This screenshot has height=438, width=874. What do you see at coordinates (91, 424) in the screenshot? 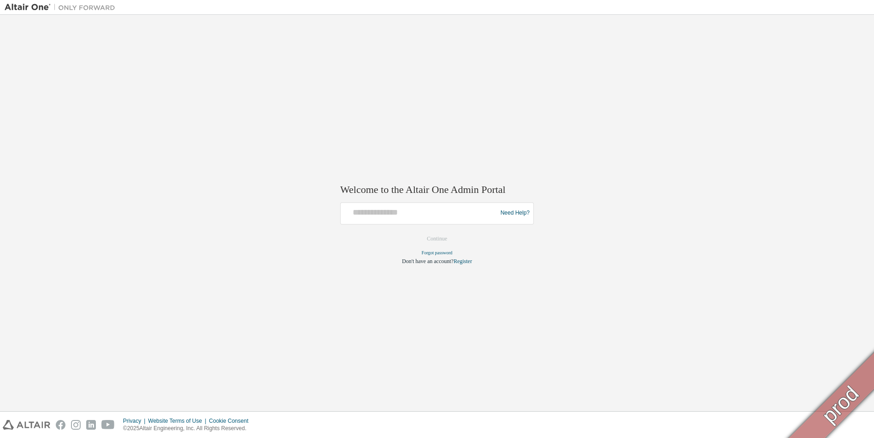
I see `img: linkedin.svg` at bounding box center [91, 424].